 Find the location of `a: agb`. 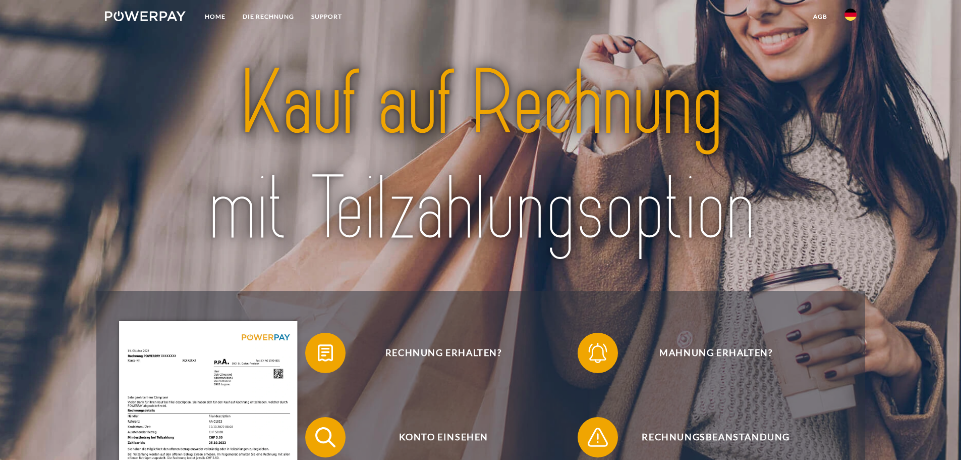

a: agb is located at coordinates (820, 17).